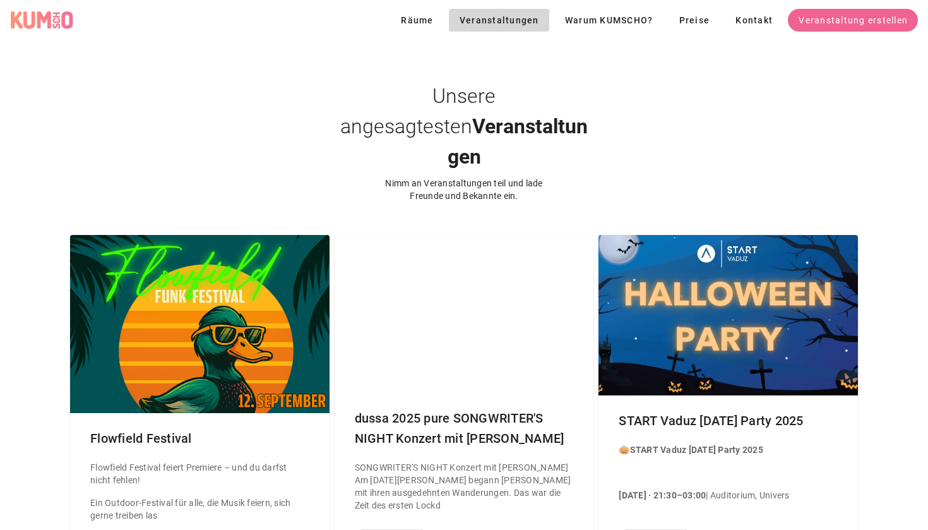 The width and height of the screenshot is (928, 530). What do you see at coordinates (499, 20) in the screenshot?
I see `a: Veranstaltungen` at bounding box center [499, 20].